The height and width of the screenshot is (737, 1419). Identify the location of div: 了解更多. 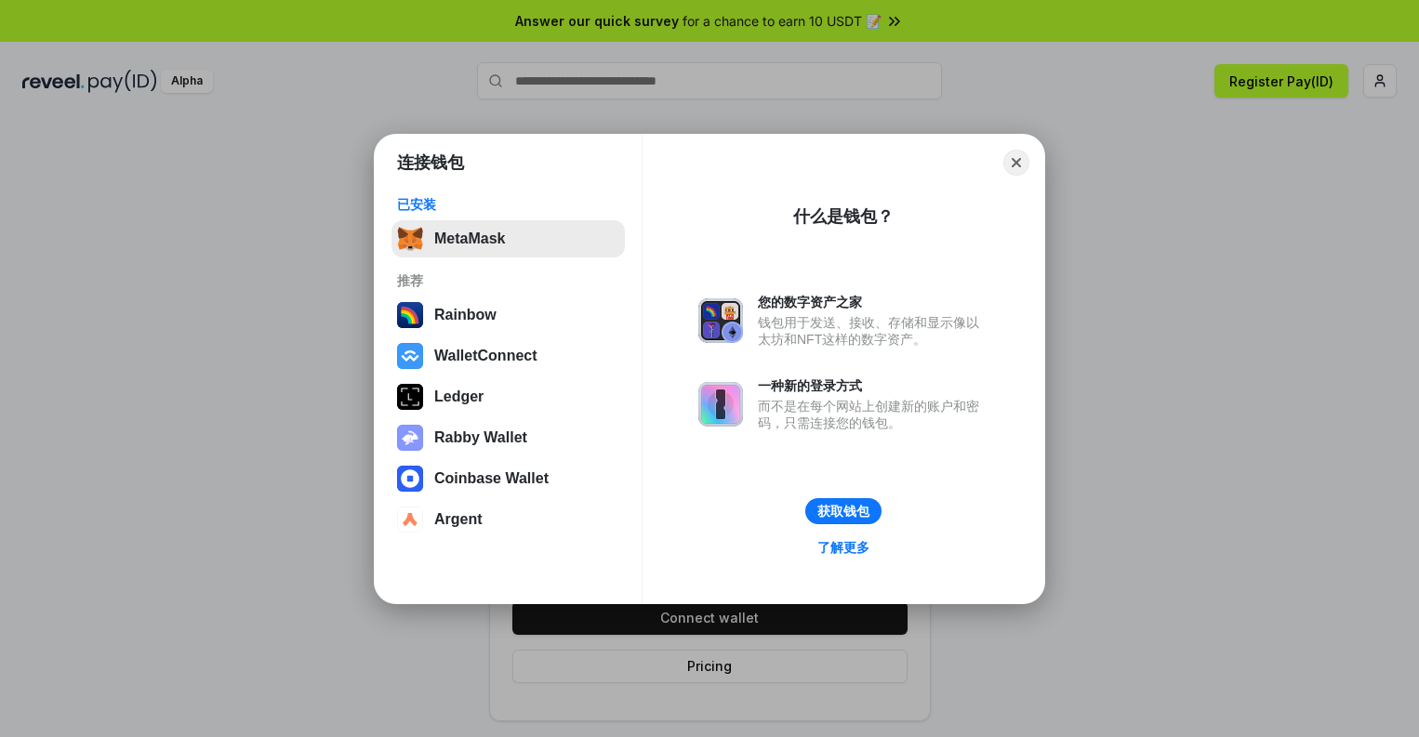
(843, 548).